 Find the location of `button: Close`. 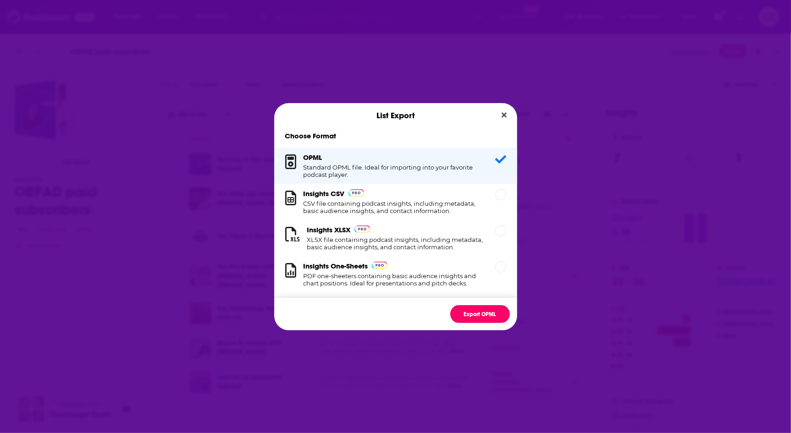

button: Close is located at coordinates (504, 115).